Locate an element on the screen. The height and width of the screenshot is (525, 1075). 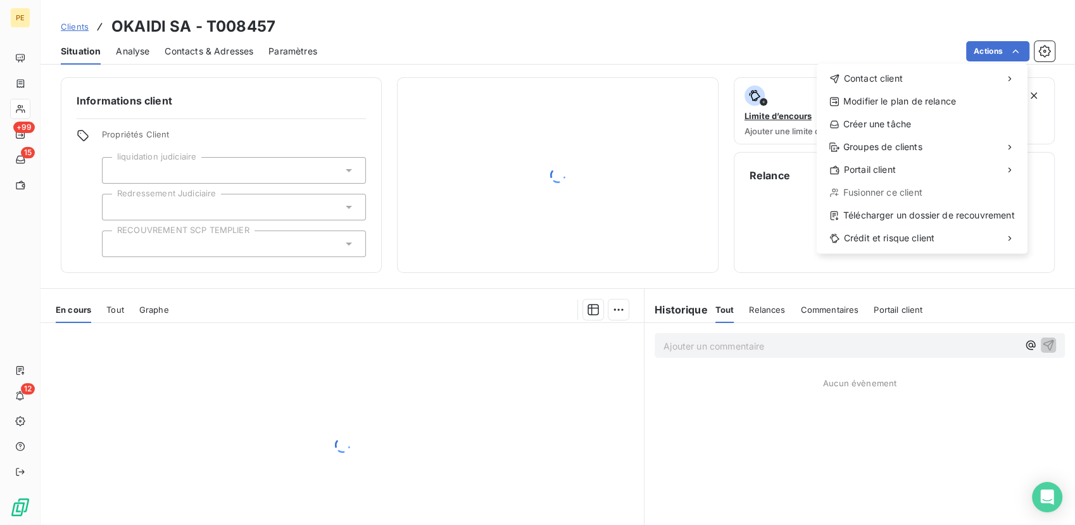
span: Contact client is located at coordinates (873, 79).